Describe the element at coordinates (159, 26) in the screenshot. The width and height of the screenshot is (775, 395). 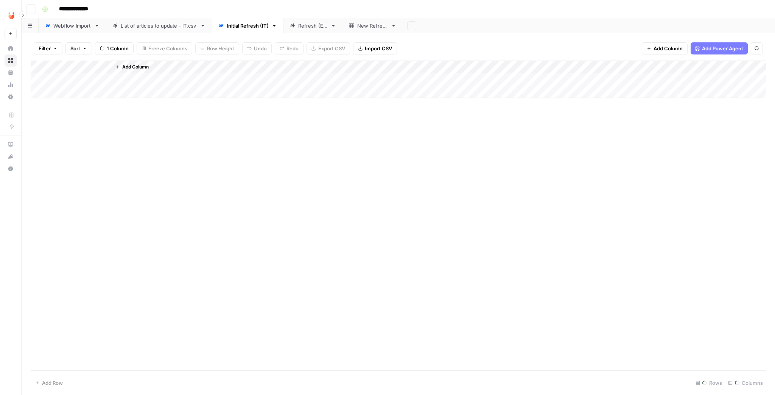
I see `div: List of articles to update - IT.csv` at that location.